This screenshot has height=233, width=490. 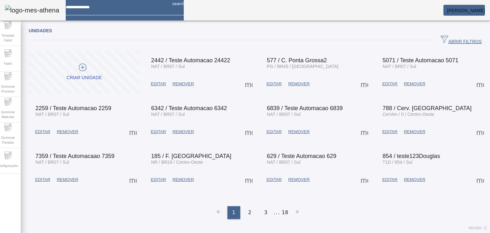 What do you see at coordinates (420, 60) in the screenshot?
I see `span: 5071 / Teste Automacao 5071` at bounding box center [420, 60].